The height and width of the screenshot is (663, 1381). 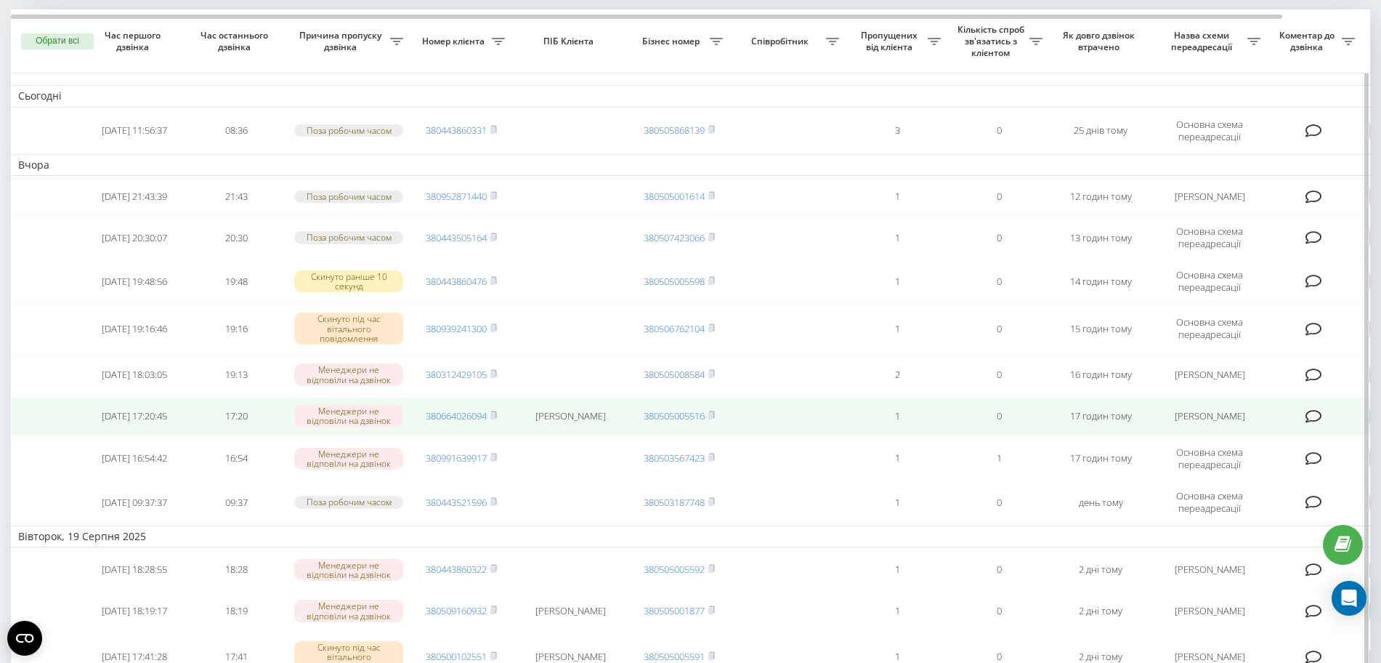 What do you see at coordinates (456, 416) in the screenshot?
I see `a: 380664026094` at bounding box center [456, 416].